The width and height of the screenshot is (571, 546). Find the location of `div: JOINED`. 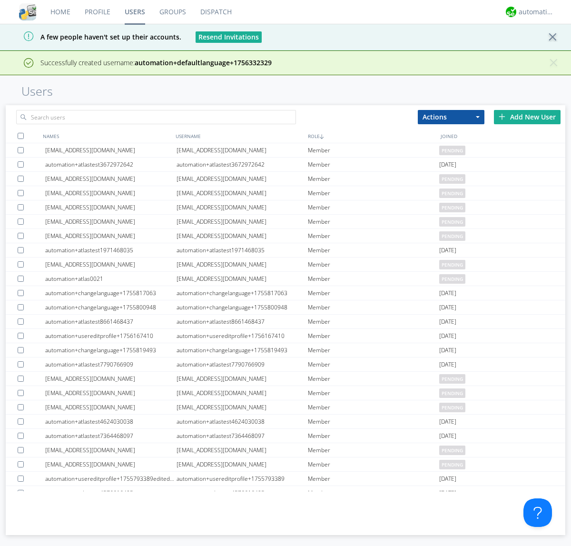

div: JOINED is located at coordinates (504, 136).